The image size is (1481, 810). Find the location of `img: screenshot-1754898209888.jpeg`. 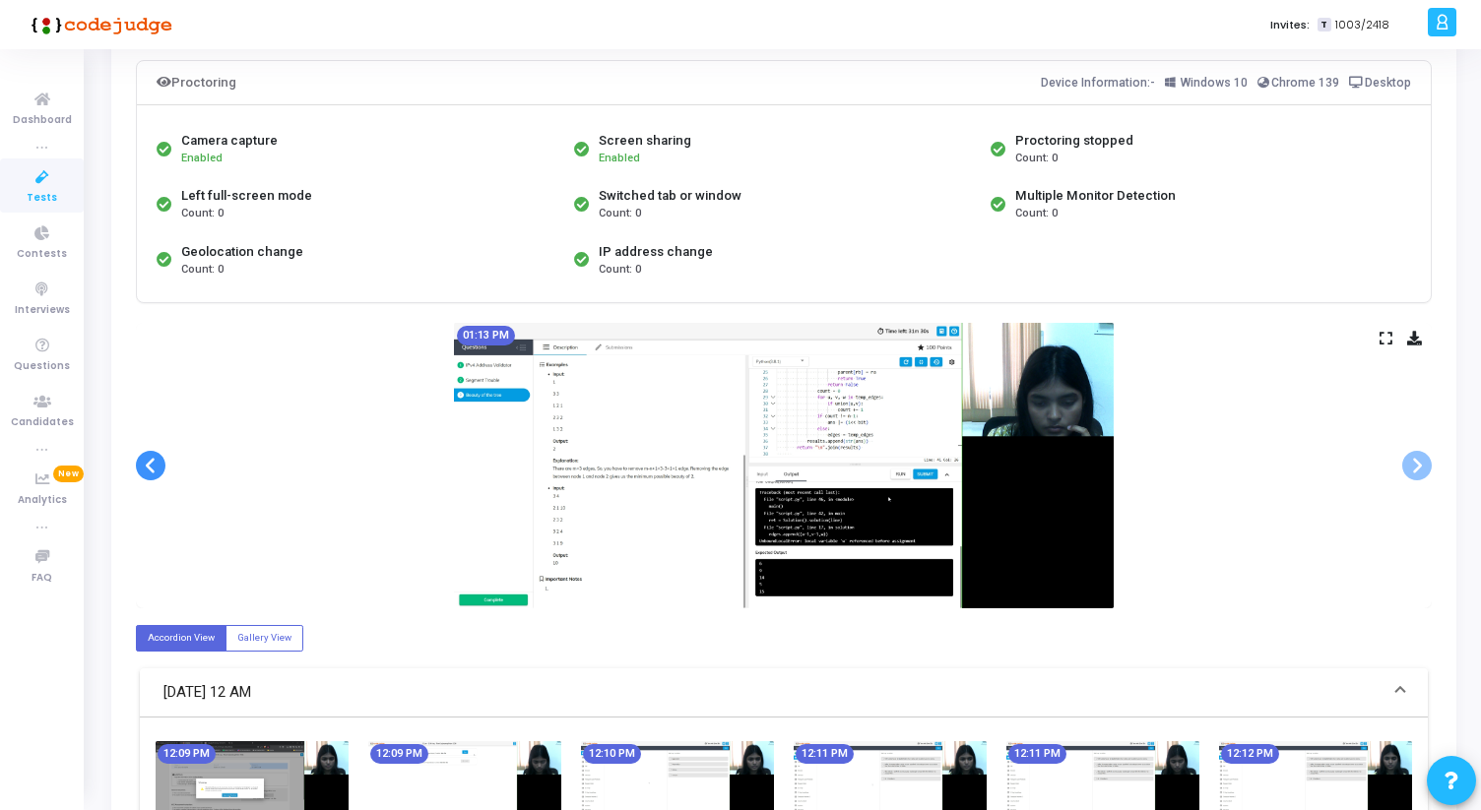

img: screenshot-1754898209888.jpeg is located at coordinates (784, 466).